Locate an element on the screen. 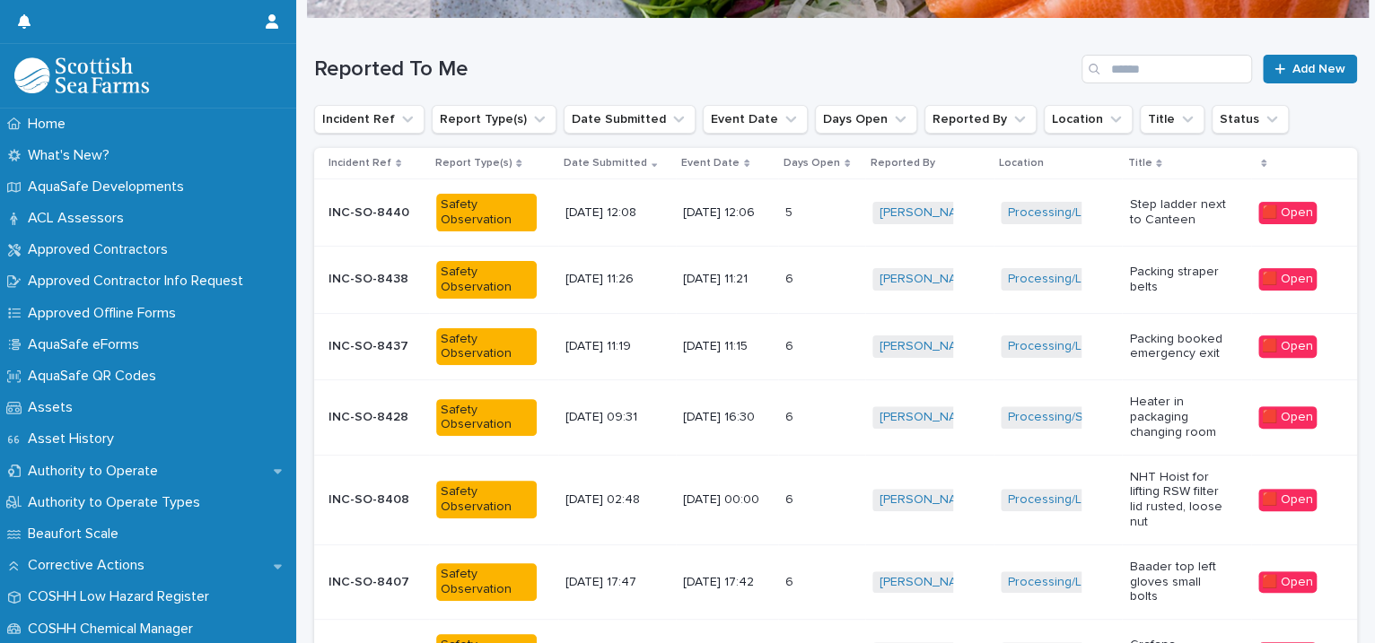 The height and width of the screenshot is (643, 1375). p: Packing straper belts is located at coordinates (1178, 280).